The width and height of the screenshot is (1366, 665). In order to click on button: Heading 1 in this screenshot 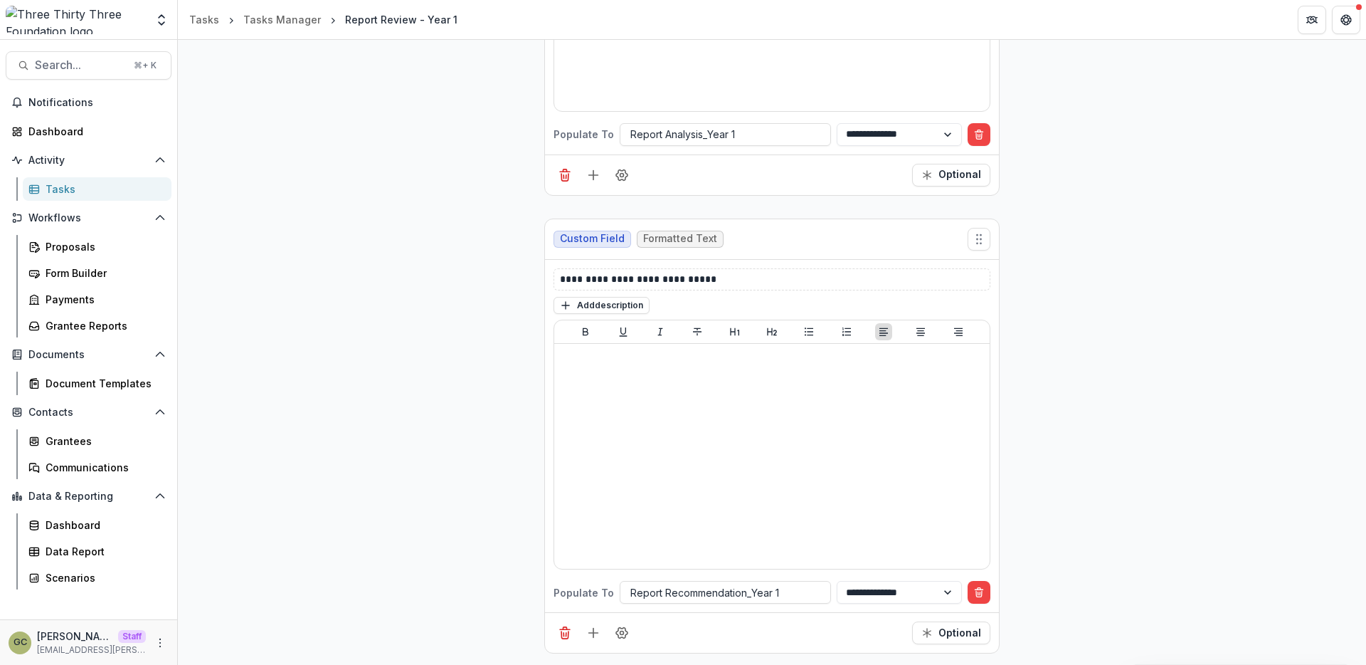, I will do `click(735, 332)`.